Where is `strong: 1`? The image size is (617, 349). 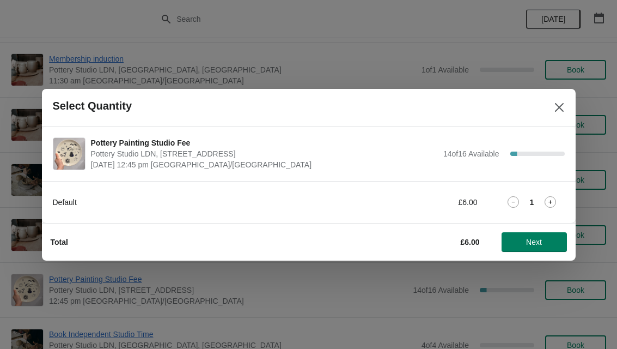
strong: 1 is located at coordinates (532, 202).